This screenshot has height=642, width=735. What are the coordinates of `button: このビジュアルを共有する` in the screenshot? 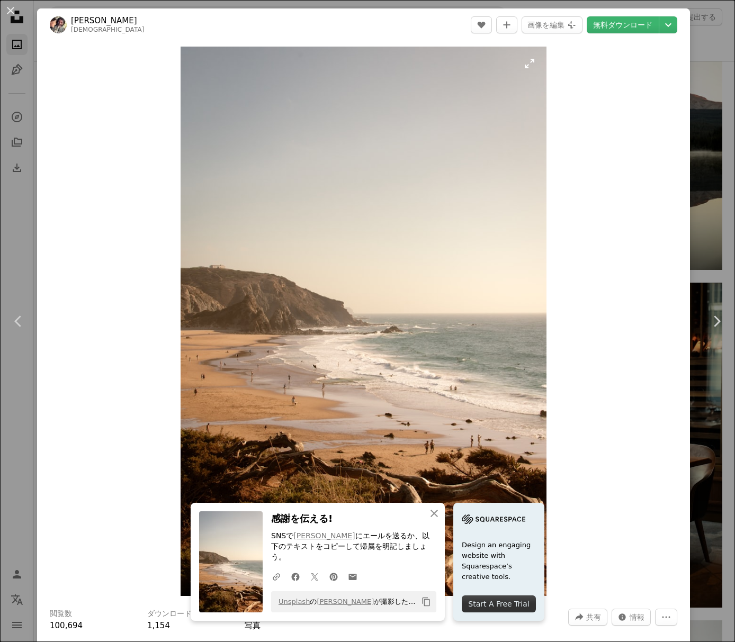 It's located at (587, 617).